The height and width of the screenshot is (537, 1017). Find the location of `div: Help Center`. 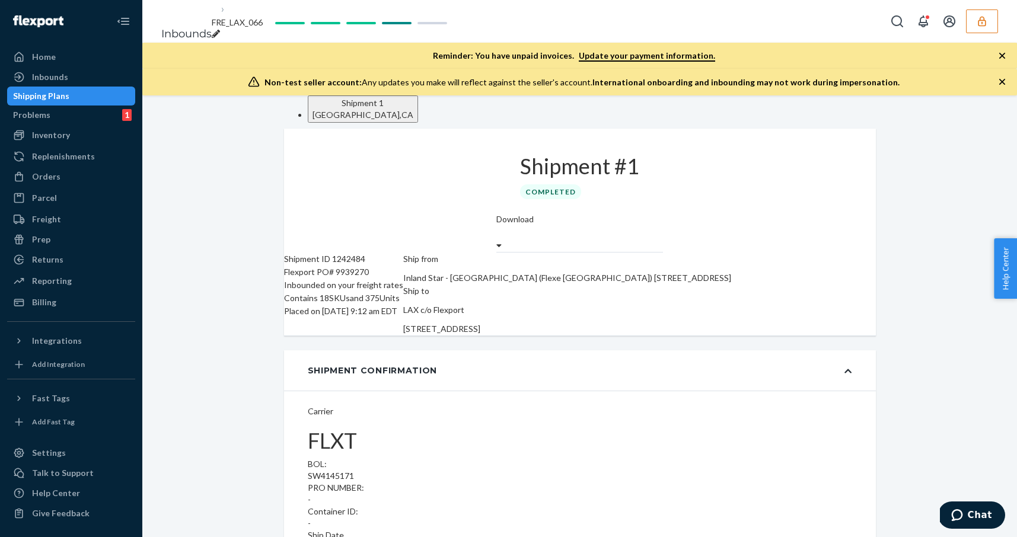

div: Help Center is located at coordinates (56, 493).